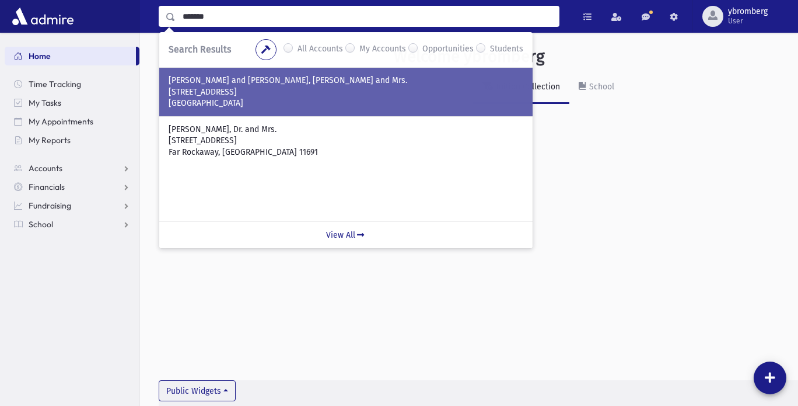 This screenshot has width=798, height=406. Describe the element at coordinates (43, 16) in the screenshot. I see `img: AdmirePro` at that location.